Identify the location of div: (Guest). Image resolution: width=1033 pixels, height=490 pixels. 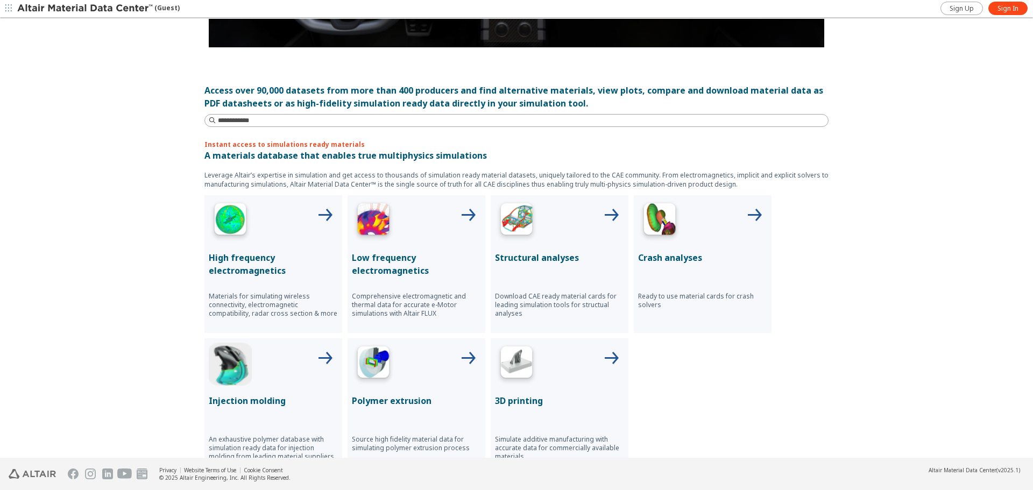
(98, 9).